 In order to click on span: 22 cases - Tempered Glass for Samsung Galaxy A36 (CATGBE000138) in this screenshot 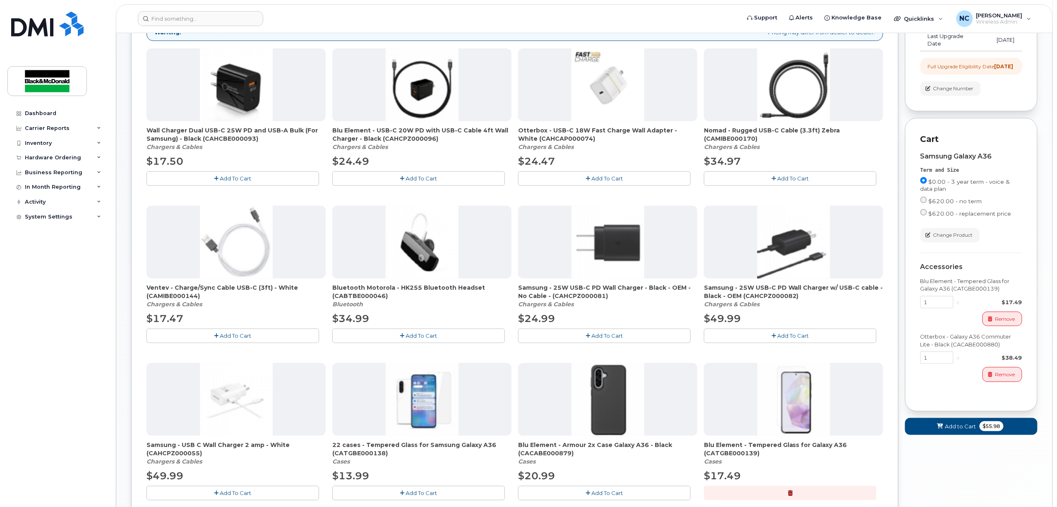, I will do `click(422, 449)`.